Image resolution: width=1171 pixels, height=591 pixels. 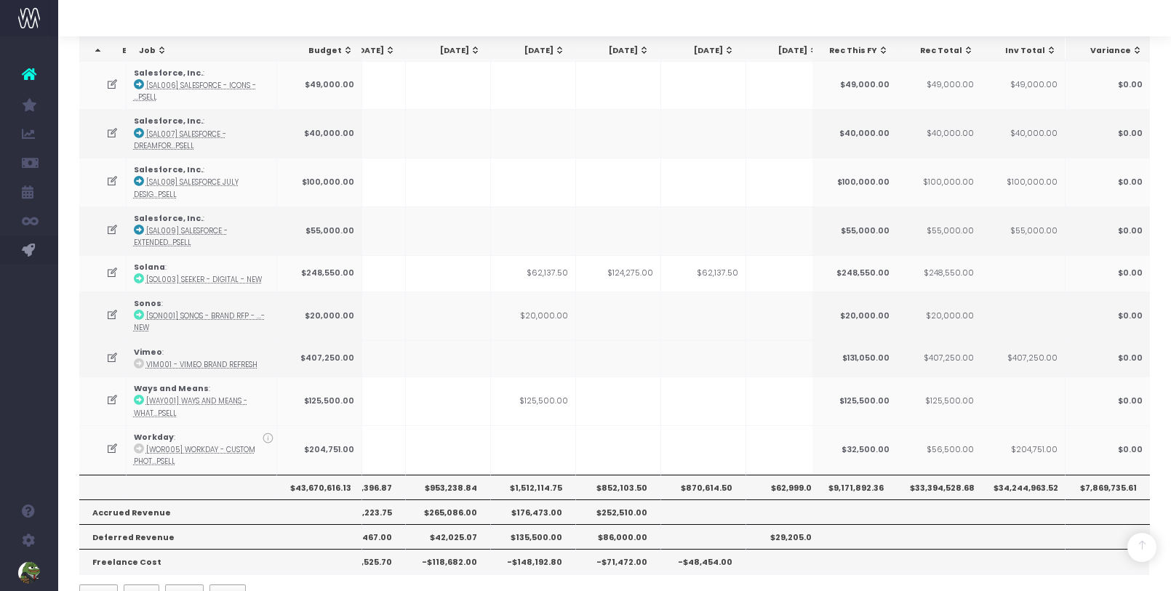 I want to click on th: $953,238.84, so click(x=448, y=487).